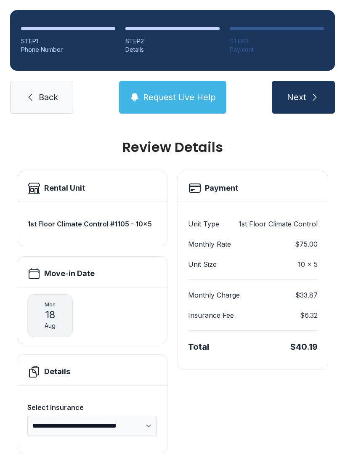 Image resolution: width=345 pixels, height=476 pixels. What do you see at coordinates (92, 408) in the screenshot?
I see `div: Select Insurance` at bounding box center [92, 408].